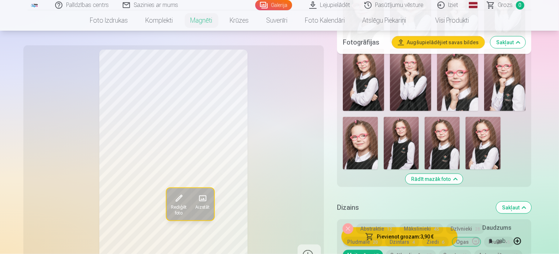 The height and width of the screenshot is (254, 559). Describe the element at coordinates (389, 229) in the screenshot. I see `span: 12` at that location.